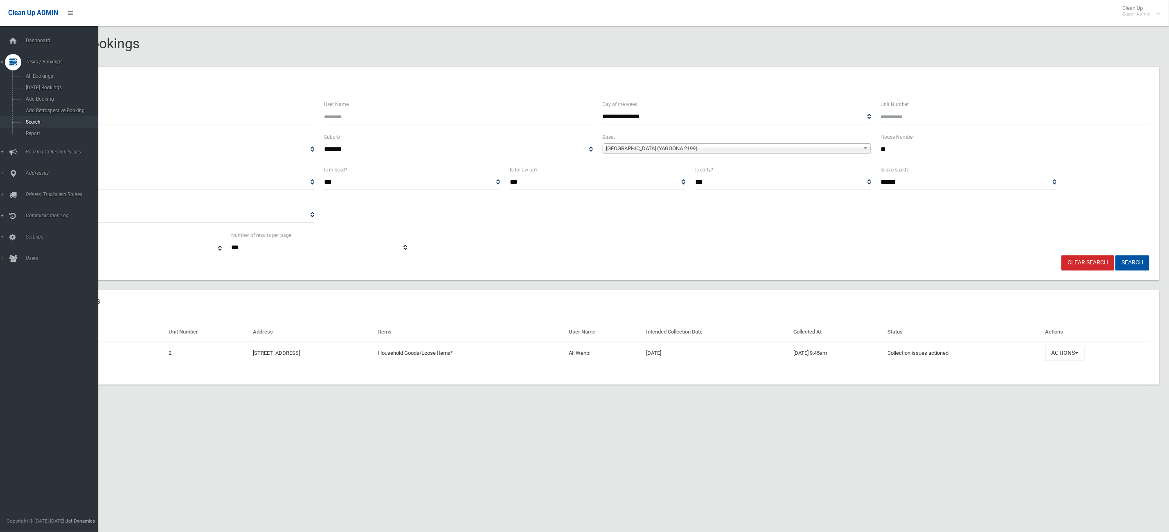 Image resolution: width=1169 pixels, height=532 pixels. Describe the element at coordinates (620, 104) in the screenshot. I see `label: Day of the week` at that location.